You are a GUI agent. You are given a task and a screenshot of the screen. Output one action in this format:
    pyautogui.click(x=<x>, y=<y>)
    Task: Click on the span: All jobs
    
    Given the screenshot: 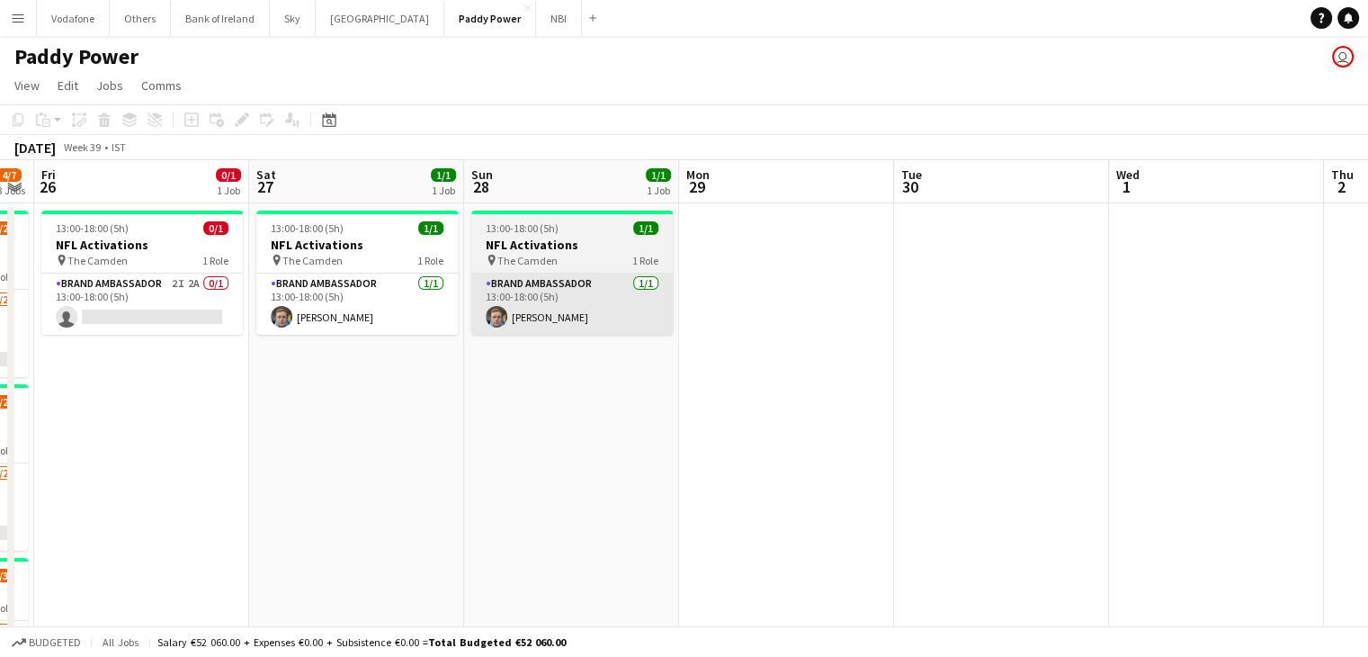 What is the action you would take?
    pyautogui.click(x=121, y=641)
    